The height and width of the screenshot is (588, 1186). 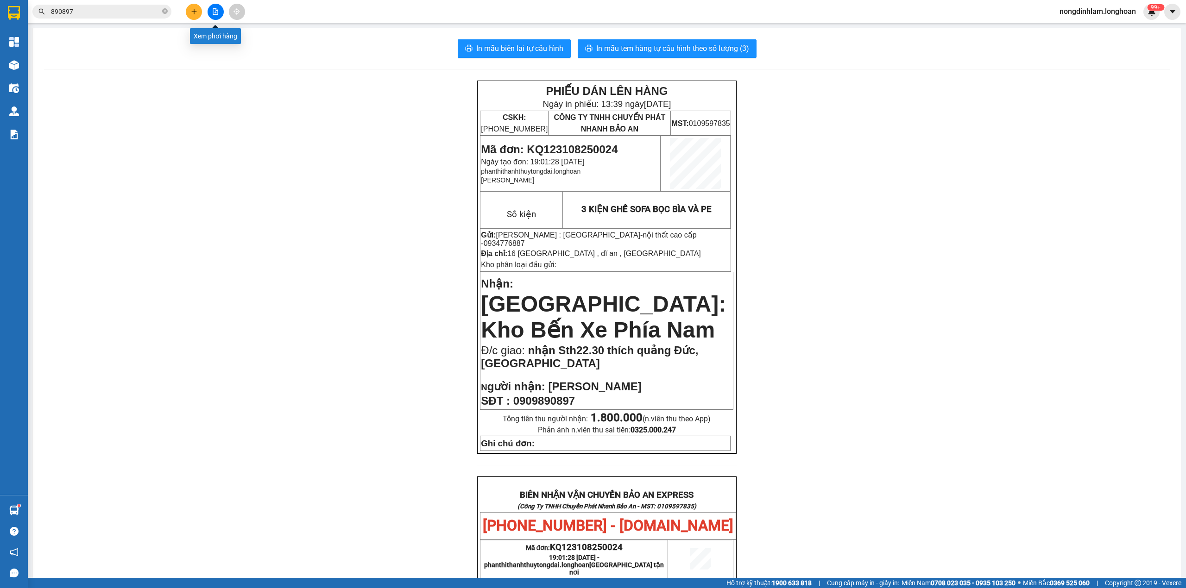 What do you see at coordinates (617, 418) in the screenshot?
I see `strong: 1.800.000` at bounding box center [617, 418].